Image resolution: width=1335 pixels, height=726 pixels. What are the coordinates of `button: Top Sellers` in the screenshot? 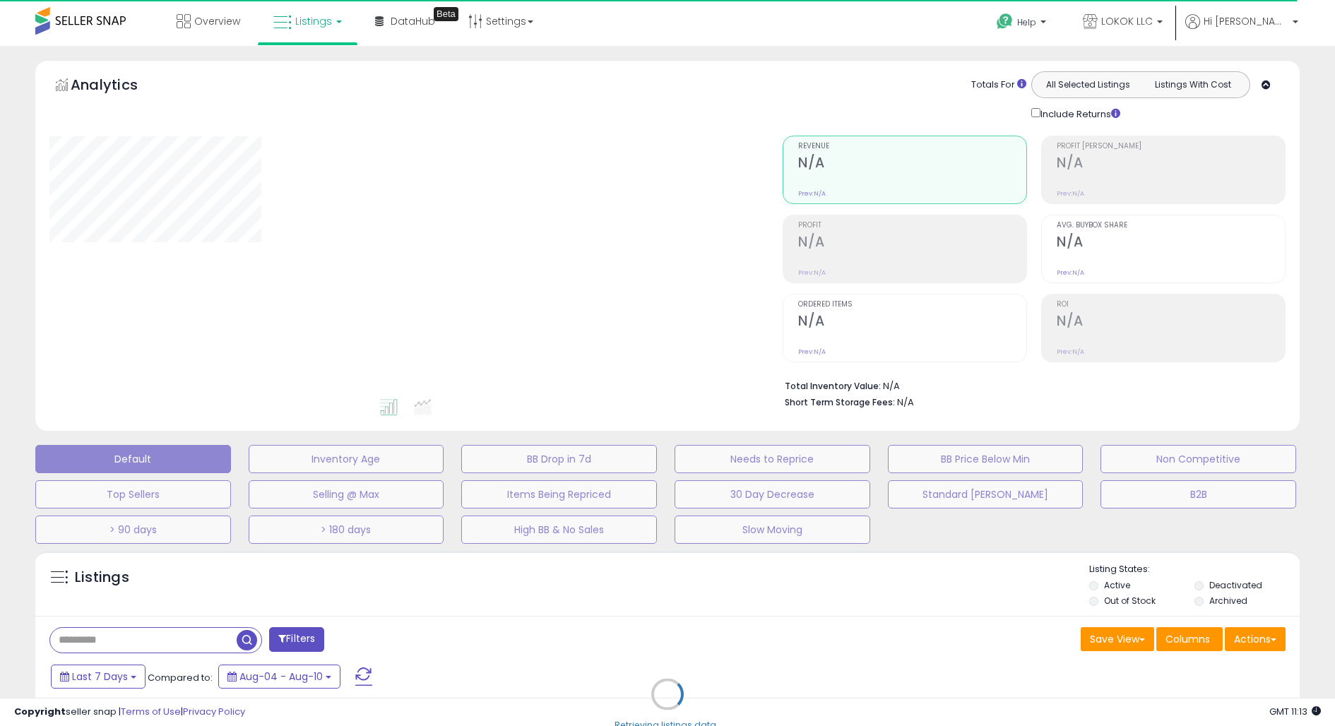 It's located at (133, 495).